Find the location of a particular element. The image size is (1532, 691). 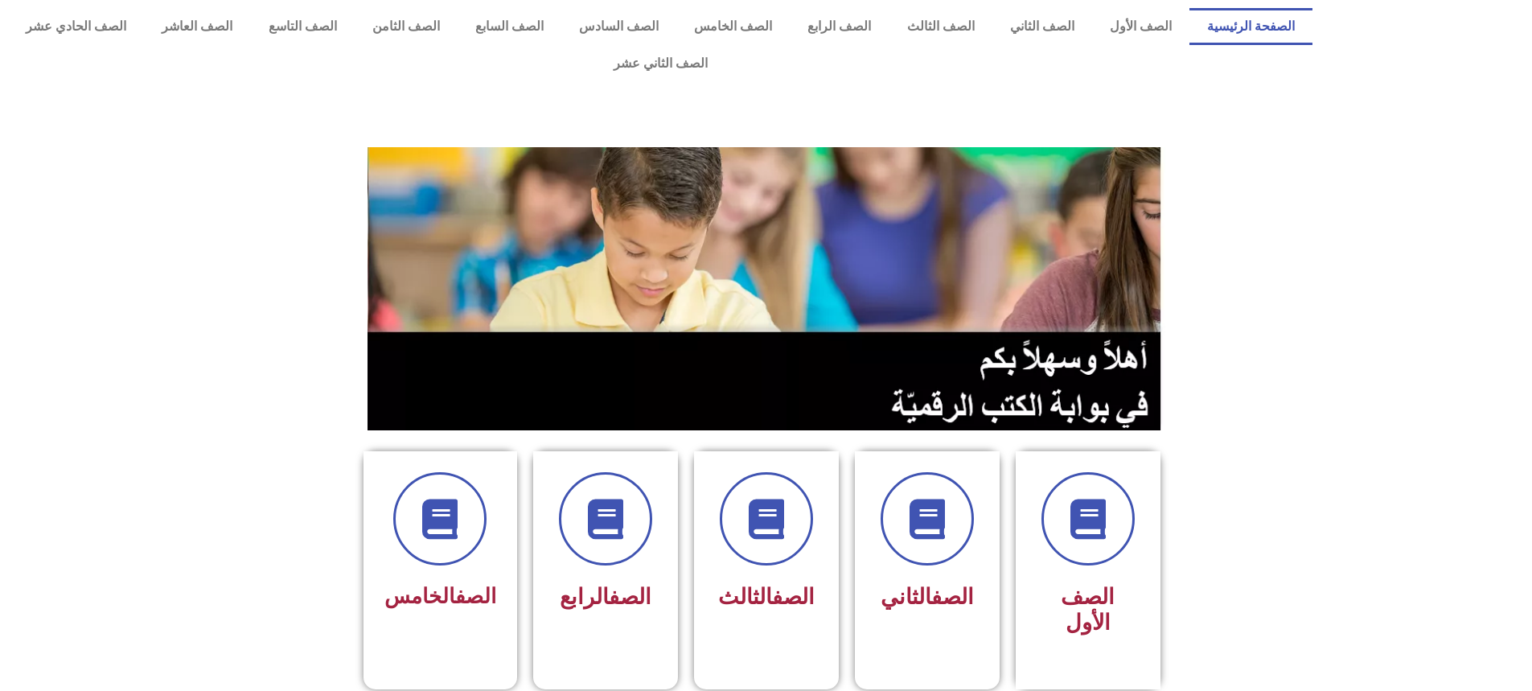

a: الصف السابع is located at coordinates (509, 27).